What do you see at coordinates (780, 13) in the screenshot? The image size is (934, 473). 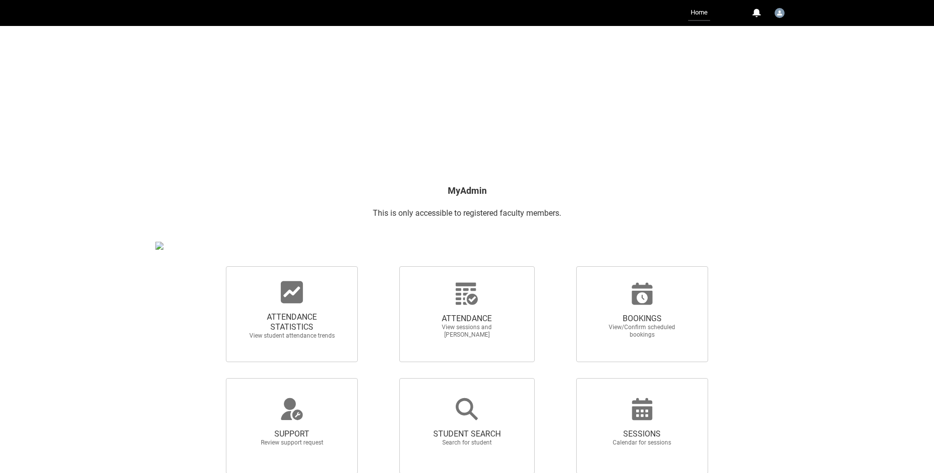 I see `img: Alex.Aldrich` at bounding box center [780, 13].